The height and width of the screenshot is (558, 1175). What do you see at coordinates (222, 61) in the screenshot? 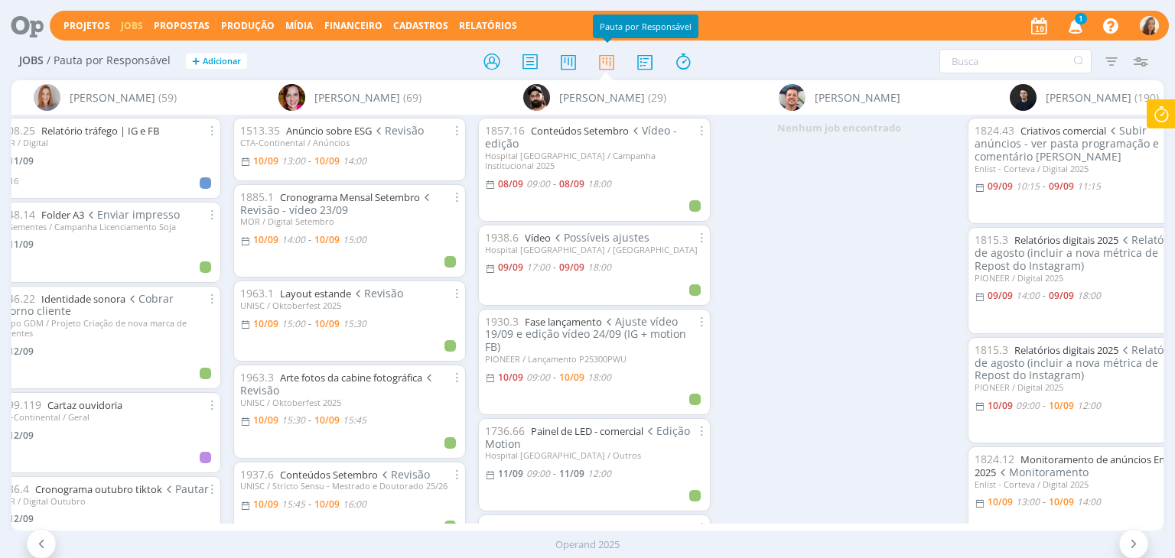
I see `span: Adicionar` at bounding box center [222, 61].